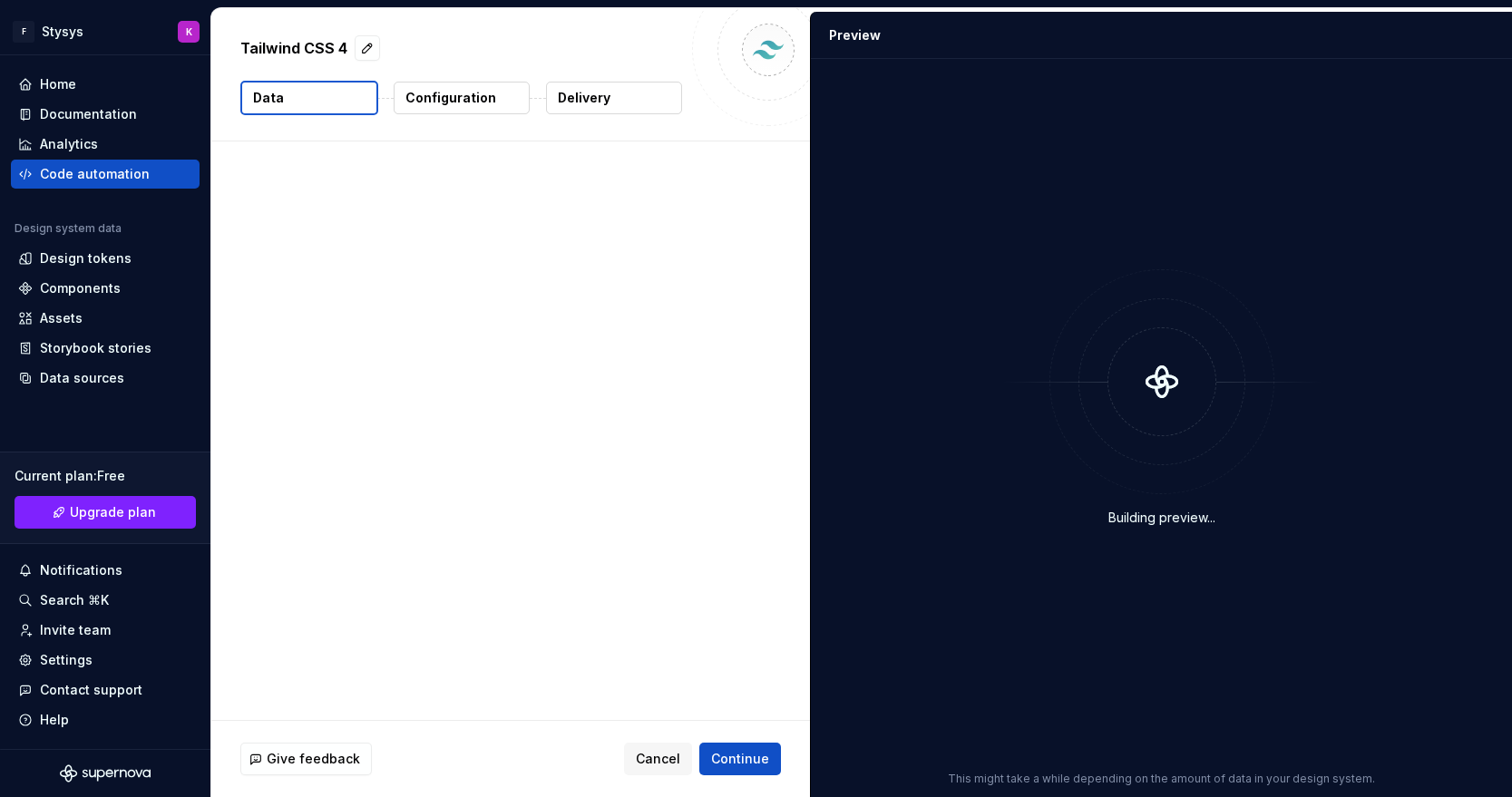 The image size is (1512, 797). Describe the element at coordinates (105, 114) in the screenshot. I see `a: Documentation` at that location.